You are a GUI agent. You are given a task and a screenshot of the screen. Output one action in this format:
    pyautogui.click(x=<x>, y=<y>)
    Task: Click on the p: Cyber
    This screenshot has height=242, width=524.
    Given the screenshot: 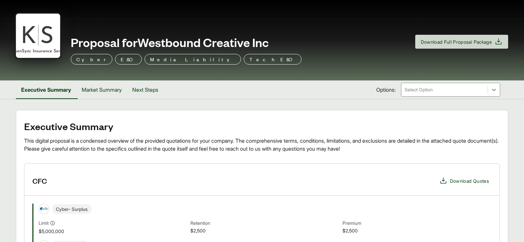 What is the action you would take?
    pyautogui.click(x=92, y=59)
    